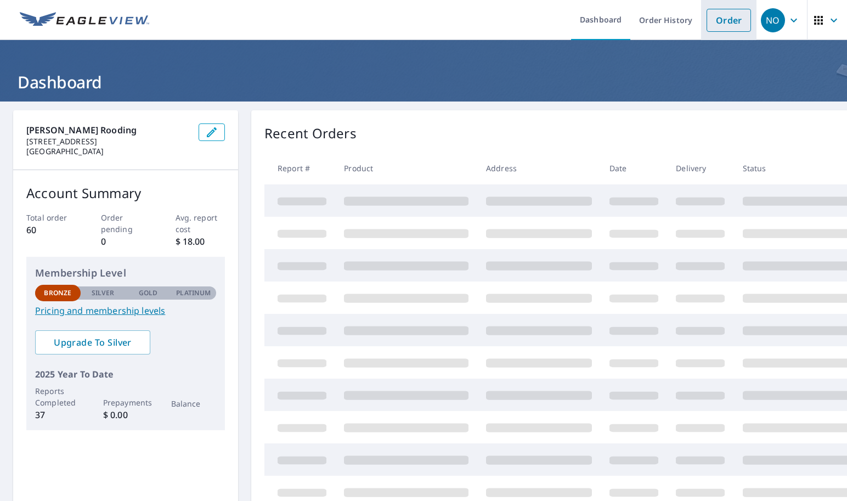 The image size is (847, 501). I want to click on a: Order, so click(729, 20).